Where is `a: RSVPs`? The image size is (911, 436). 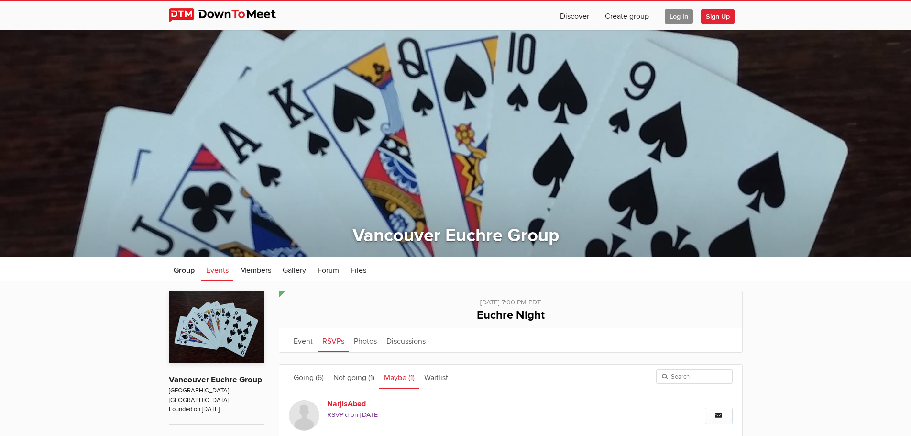 a: RSVPs is located at coordinates (333, 340).